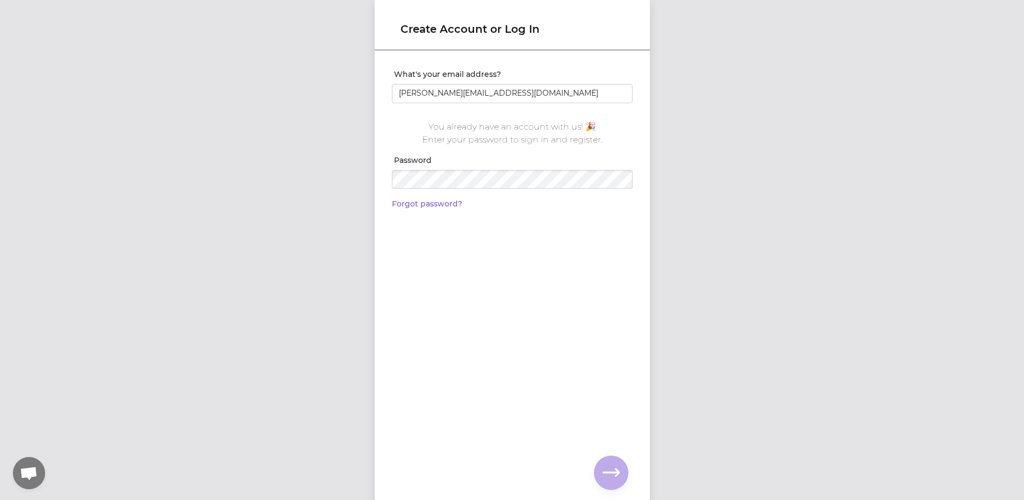 The height and width of the screenshot is (500, 1024). I want to click on label: Password, so click(514, 160).